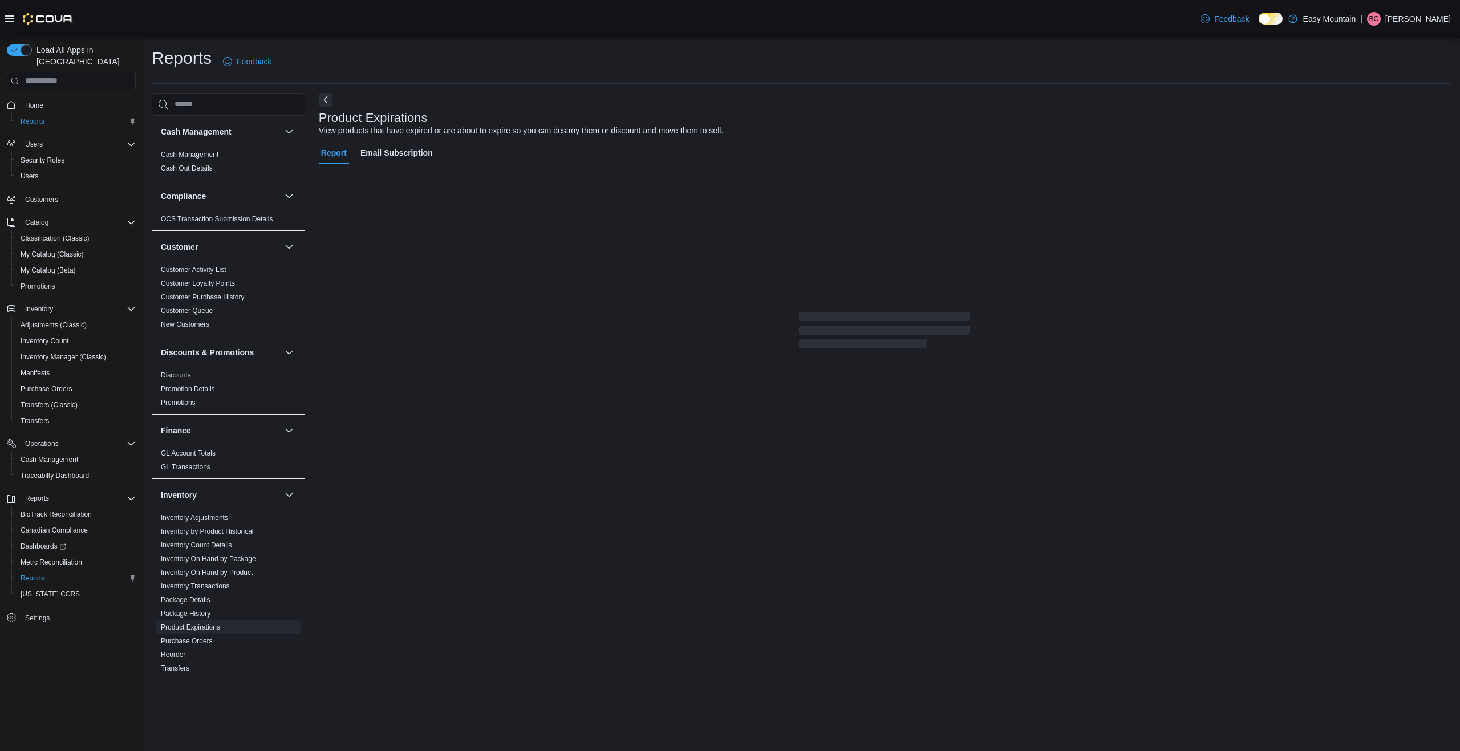 This screenshot has width=1460, height=751. Describe the element at coordinates (208, 559) in the screenshot. I see `a: Inventory On Hand by Package` at that location.